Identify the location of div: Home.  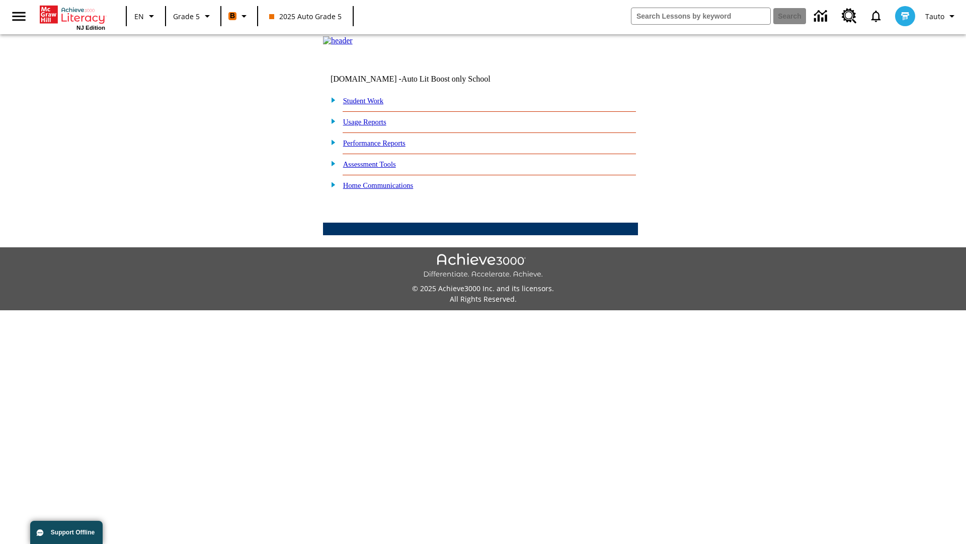
(72, 17).